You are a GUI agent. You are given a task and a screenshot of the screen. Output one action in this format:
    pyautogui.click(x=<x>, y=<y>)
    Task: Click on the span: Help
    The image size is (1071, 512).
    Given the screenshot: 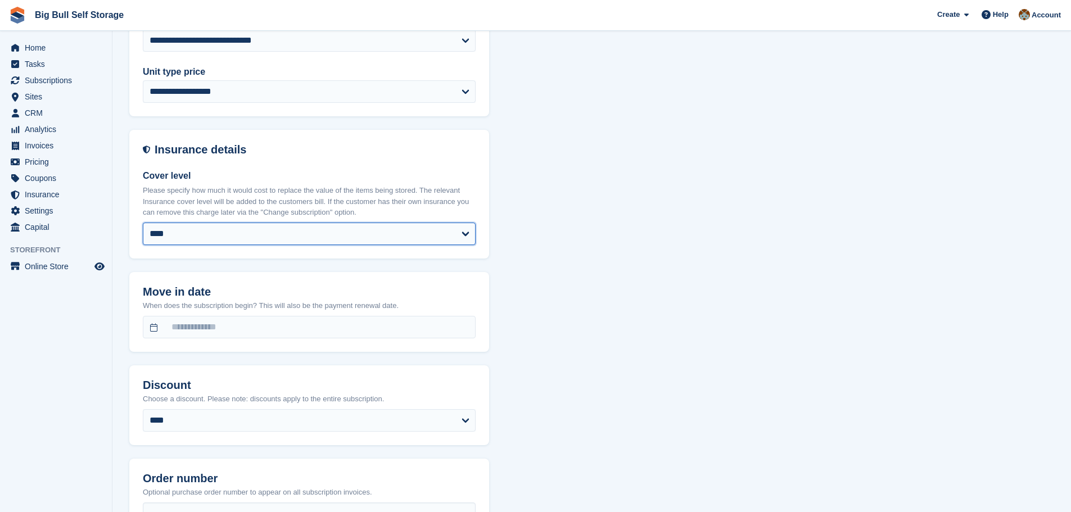 What is the action you would take?
    pyautogui.click(x=1001, y=15)
    